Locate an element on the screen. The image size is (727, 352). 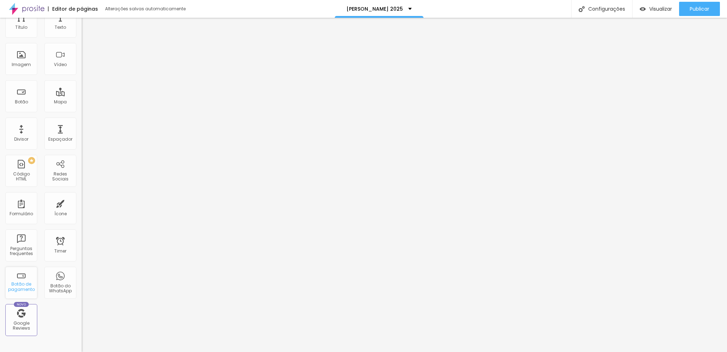
div: Botão do WhatsApp is located at coordinates (60, 288).